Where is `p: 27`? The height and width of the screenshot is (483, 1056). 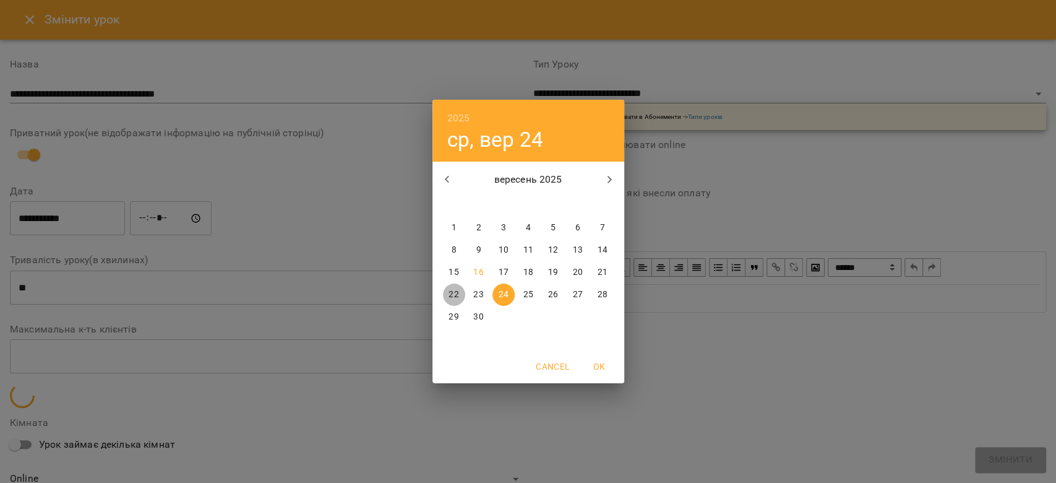
p: 27 is located at coordinates (577, 294).